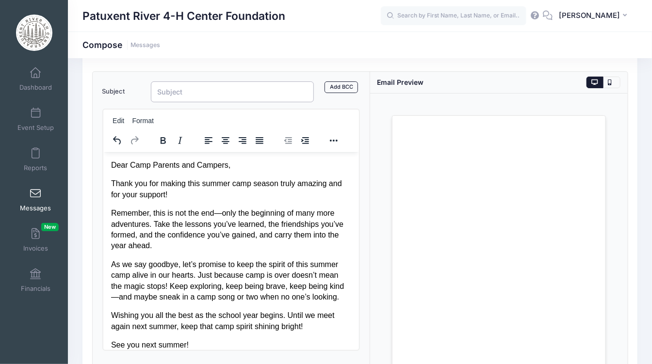 This screenshot has width=652, height=364. I want to click on input: Search by First Name, Last Name, or Email..., so click(454, 16).